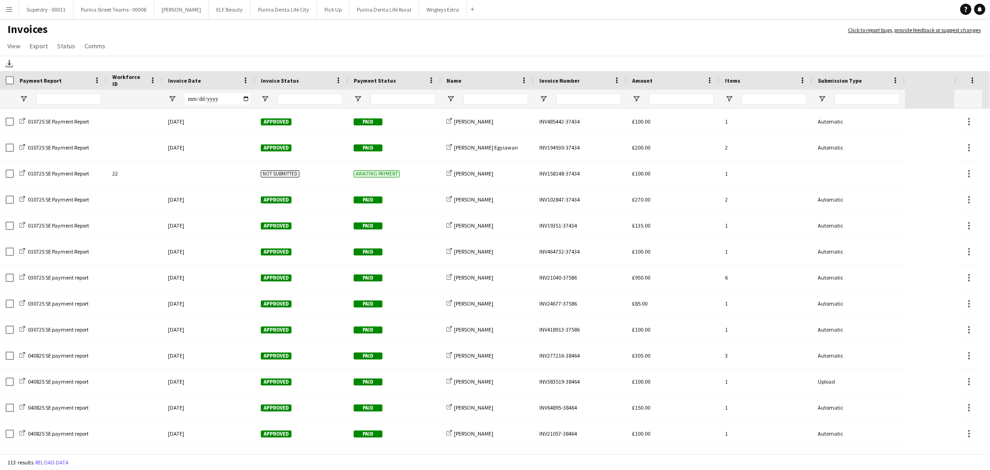 The height and width of the screenshot is (470, 990). I want to click on span: £950.00, so click(641, 277).